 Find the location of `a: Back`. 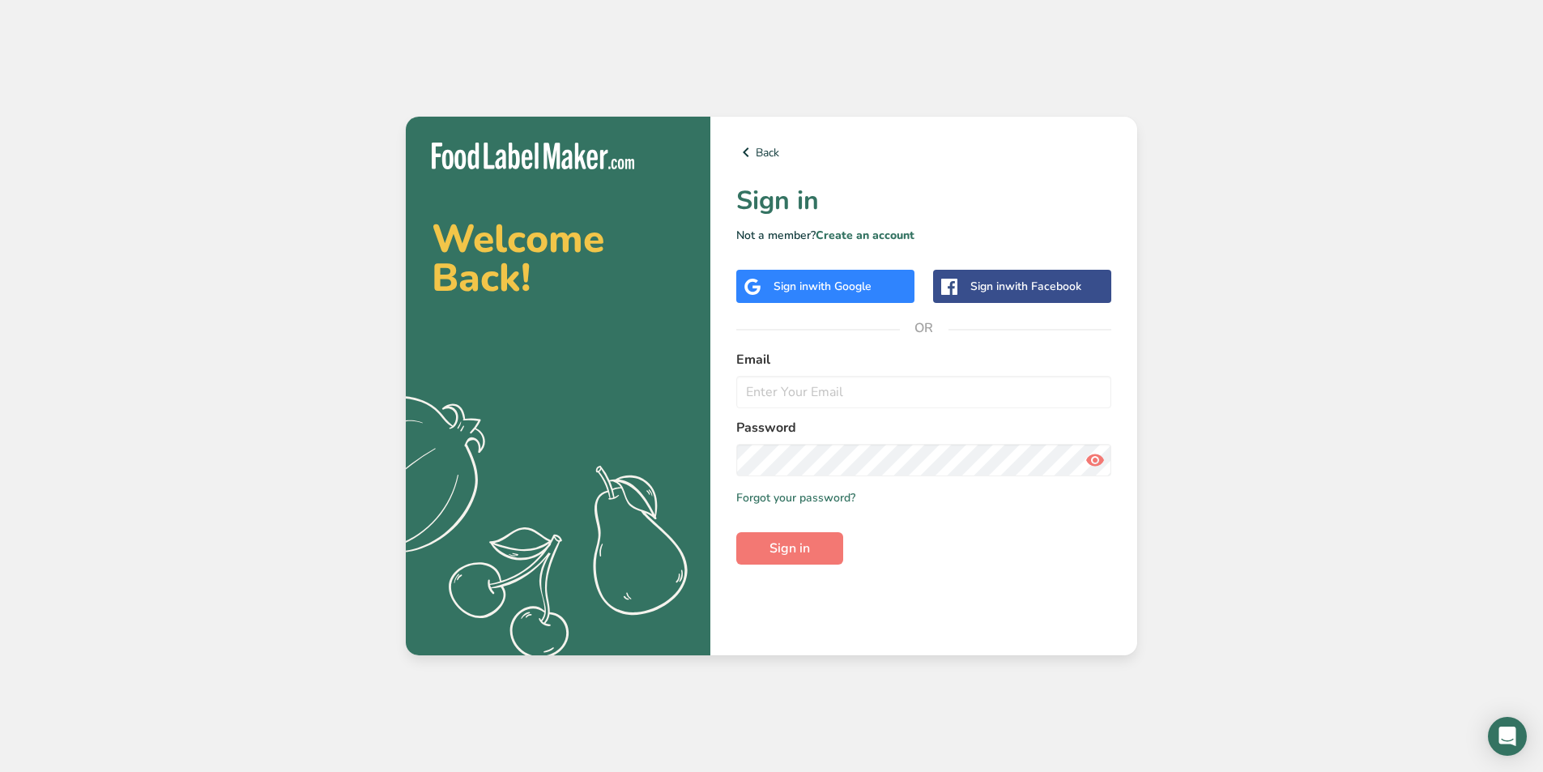

a: Back is located at coordinates (923, 152).